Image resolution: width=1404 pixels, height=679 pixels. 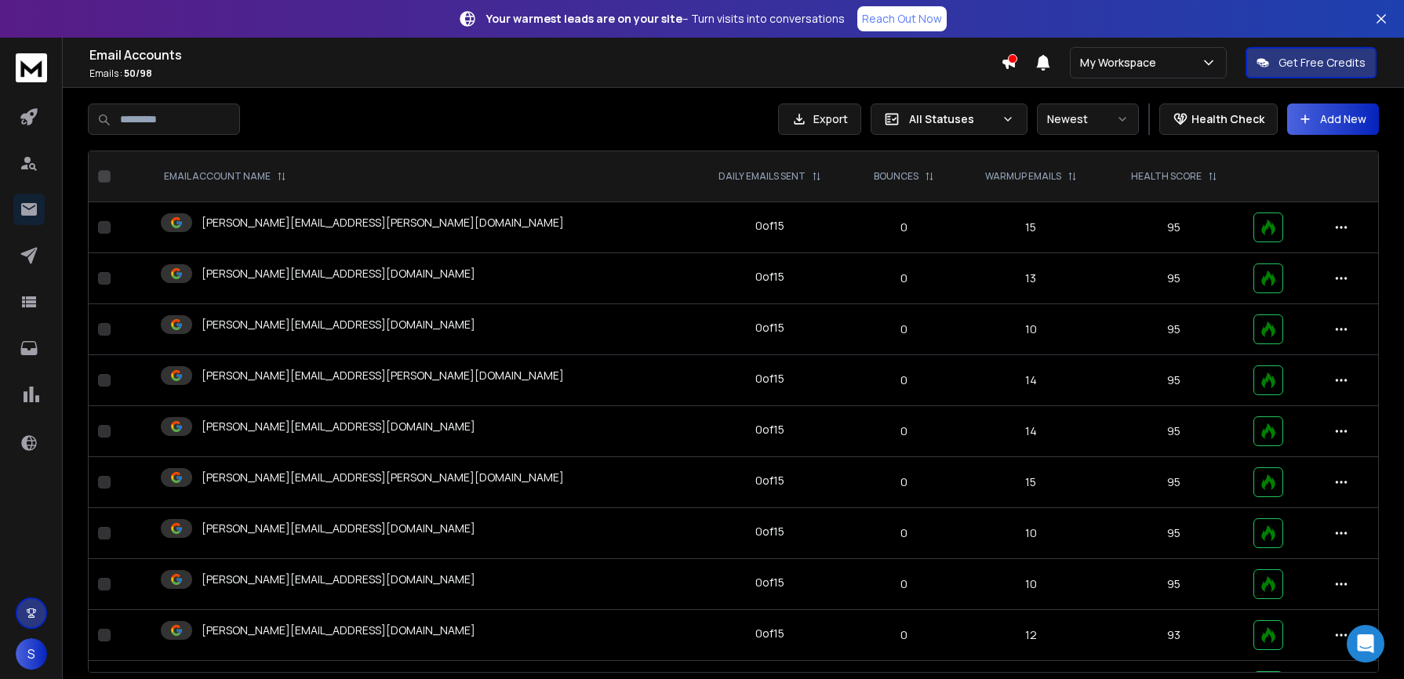 What do you see at coordinates (820, 119) in the screenshot?
I see `button: Export` at bounding box center [820, 119].